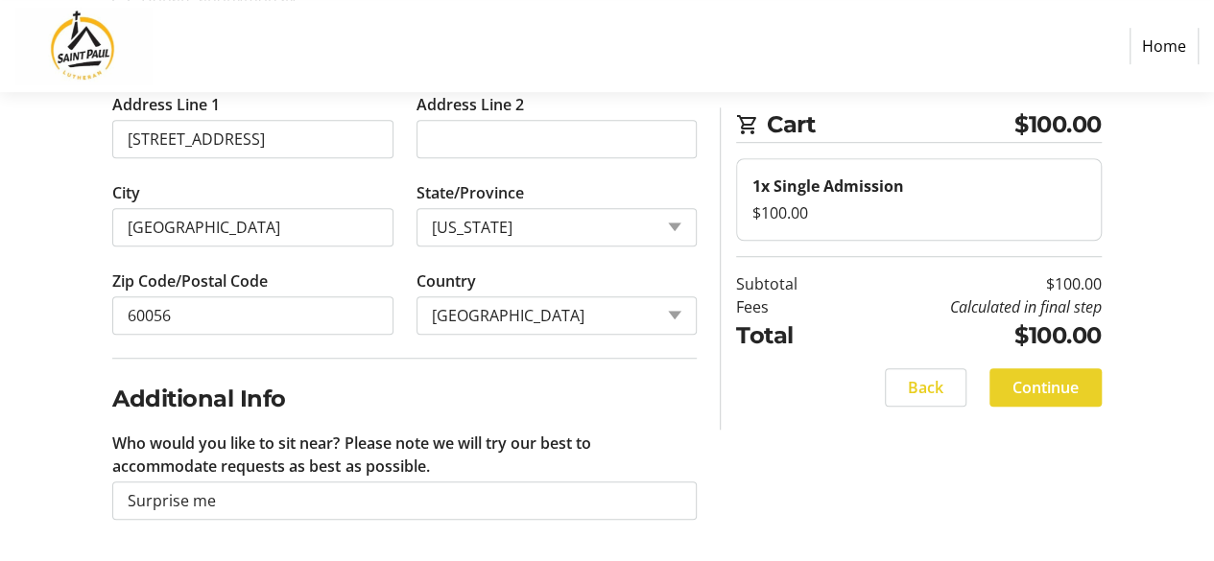 This screenshot has height=561, width=1214. I want to click on div: $100.00, so click(918, 213).